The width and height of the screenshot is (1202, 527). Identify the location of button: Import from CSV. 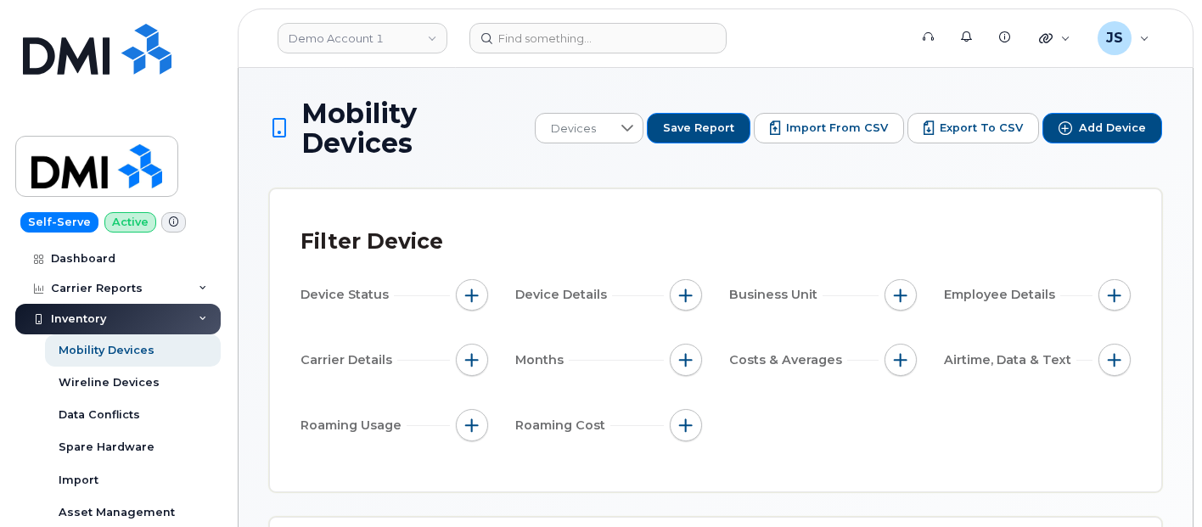
(828, 128).